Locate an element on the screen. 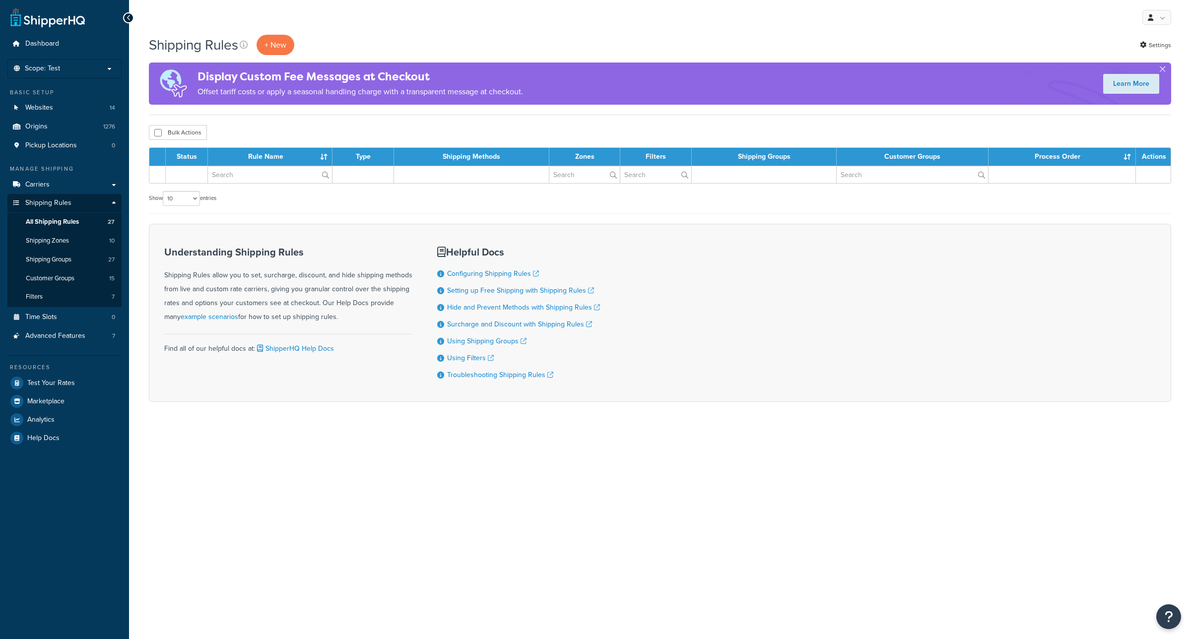 Image resolution: width=1191 pixels, height=639 pixels. a: Carriers is located at coordinates (65, 185).